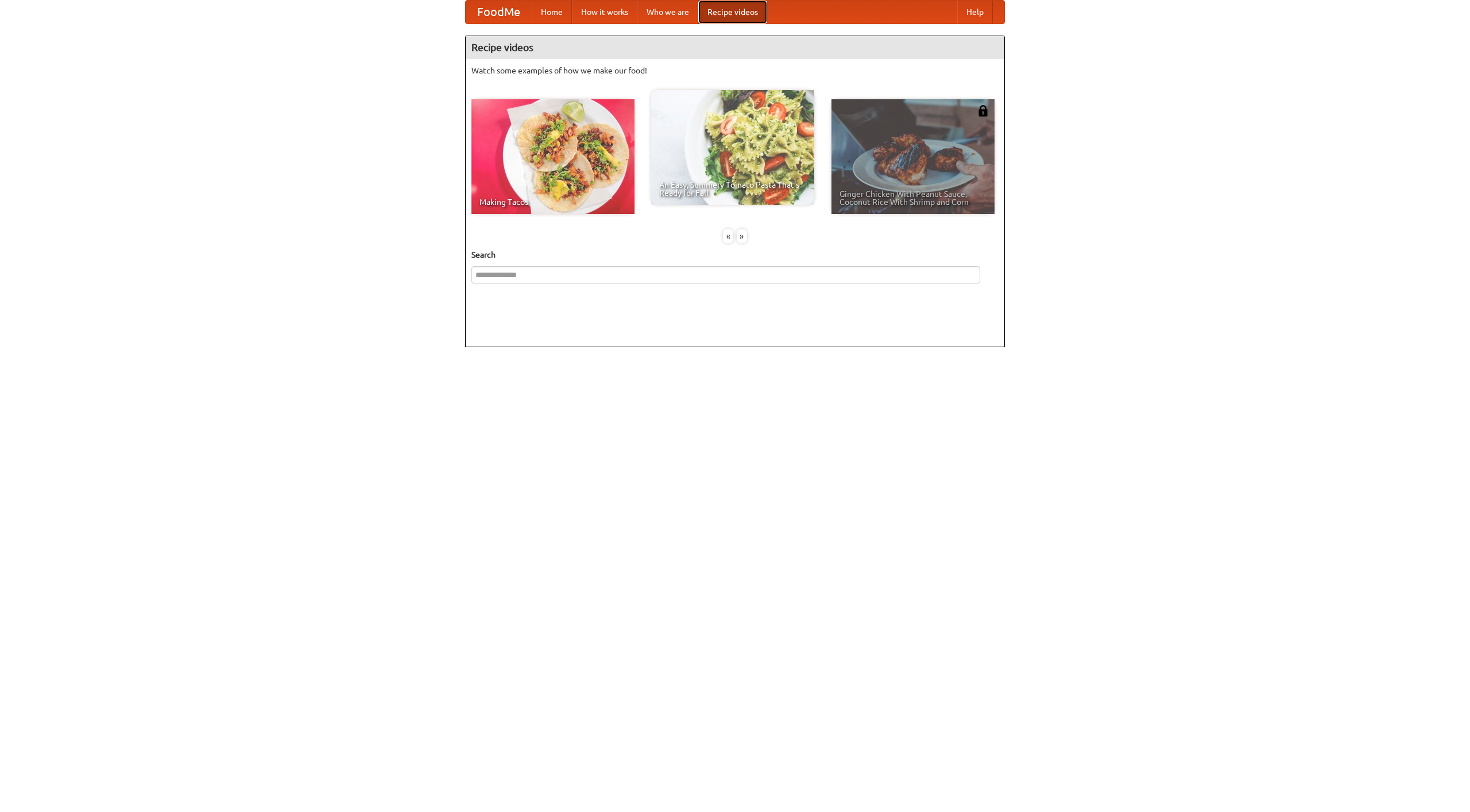 The height and width of the screenshot is (812, 1470). What do you see at coordinates (552, 202) in the screenshot?
I see `span: Making Tacos` at bounding box center [552, 202].